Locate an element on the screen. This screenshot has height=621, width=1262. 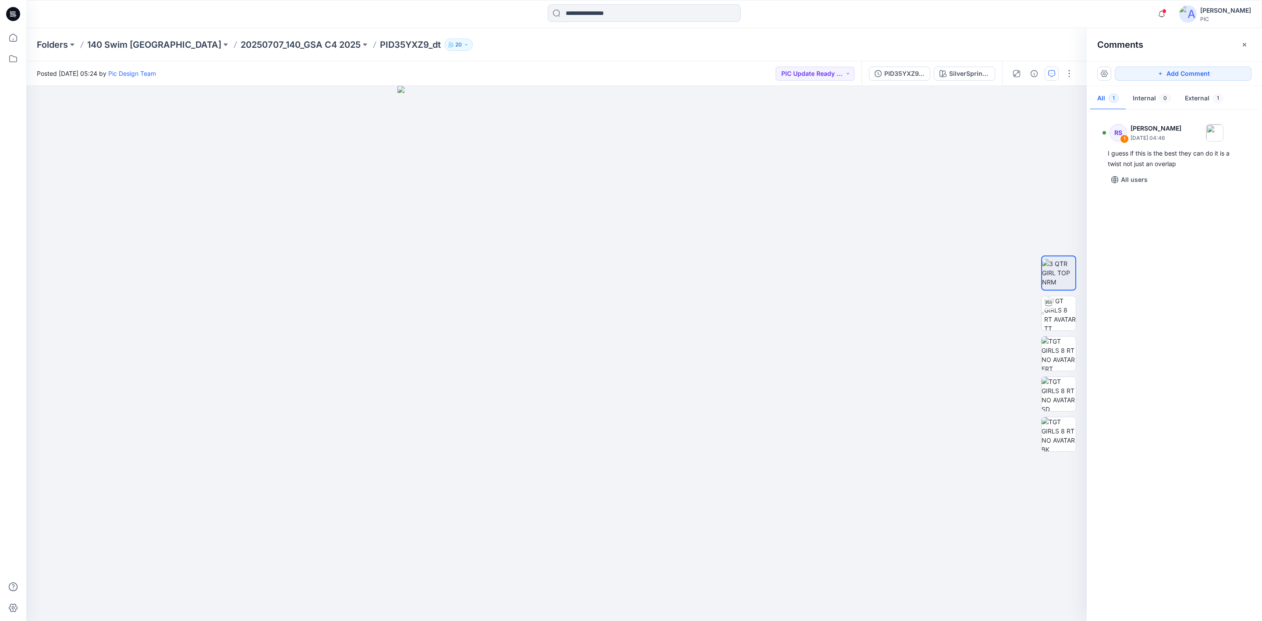
img: eyJhbGciOiJIUzI1NiIsImtpZCI6IjAiLCJzbHQiOiJzZXMiLCJ0eXAiOiJKV1QifQ.eyJkYXRhIjp7InR5cGUiOiJzdG9yYW... is located at coordinates (556, 353).